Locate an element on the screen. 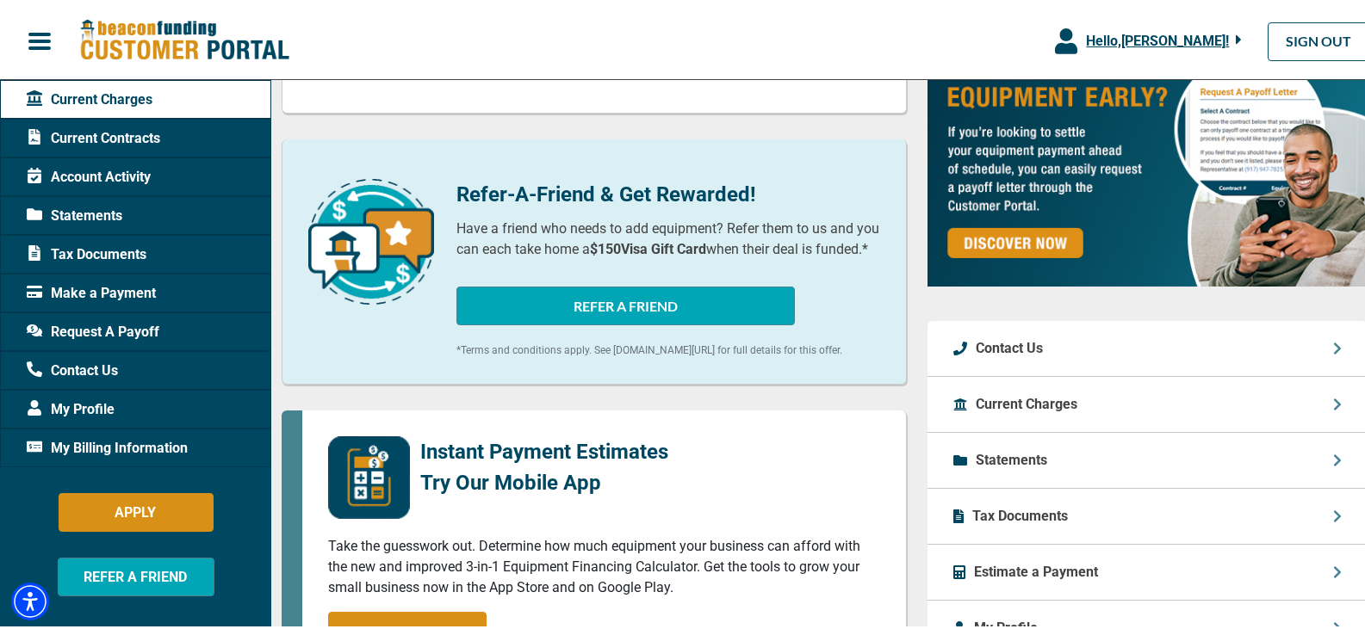 Image resolution: width=1365 pixels, height=629 pixels. span: Contact Us is located at coordinates (72, 368).